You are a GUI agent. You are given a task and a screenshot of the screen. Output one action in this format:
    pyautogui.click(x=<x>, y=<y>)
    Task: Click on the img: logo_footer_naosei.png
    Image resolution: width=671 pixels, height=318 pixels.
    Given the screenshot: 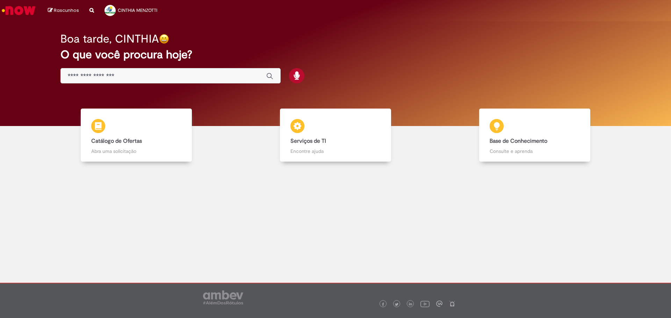 What is the action you would take?
    pyautogui.click(x=452, y=304)
    